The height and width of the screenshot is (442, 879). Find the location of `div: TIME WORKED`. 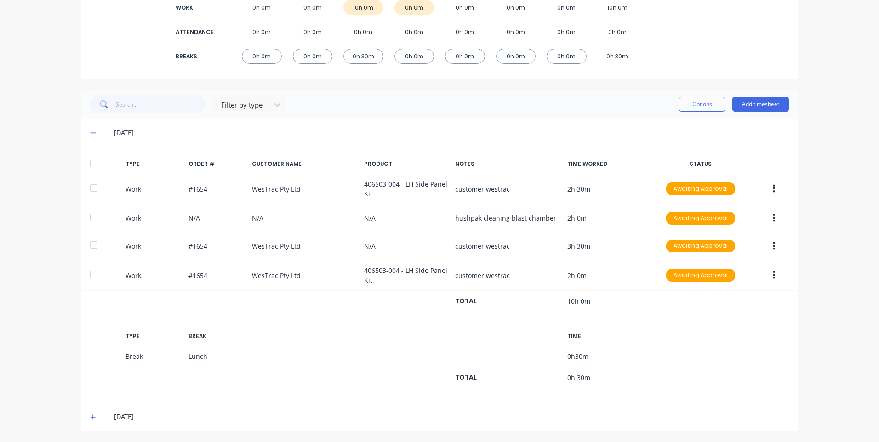

div: TIME WORKED is located at coordinates (609, 164).